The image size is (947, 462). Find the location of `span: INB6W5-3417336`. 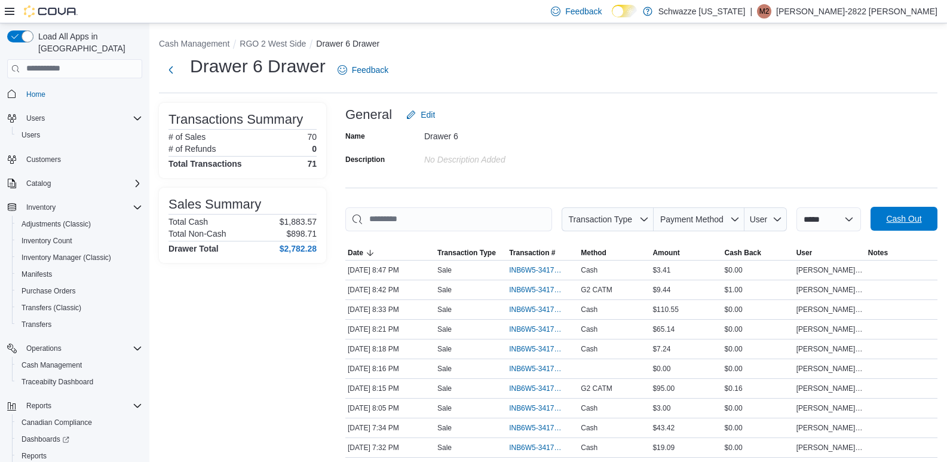

span: INB6W5-3417336 is located at coordinates (537, 290).